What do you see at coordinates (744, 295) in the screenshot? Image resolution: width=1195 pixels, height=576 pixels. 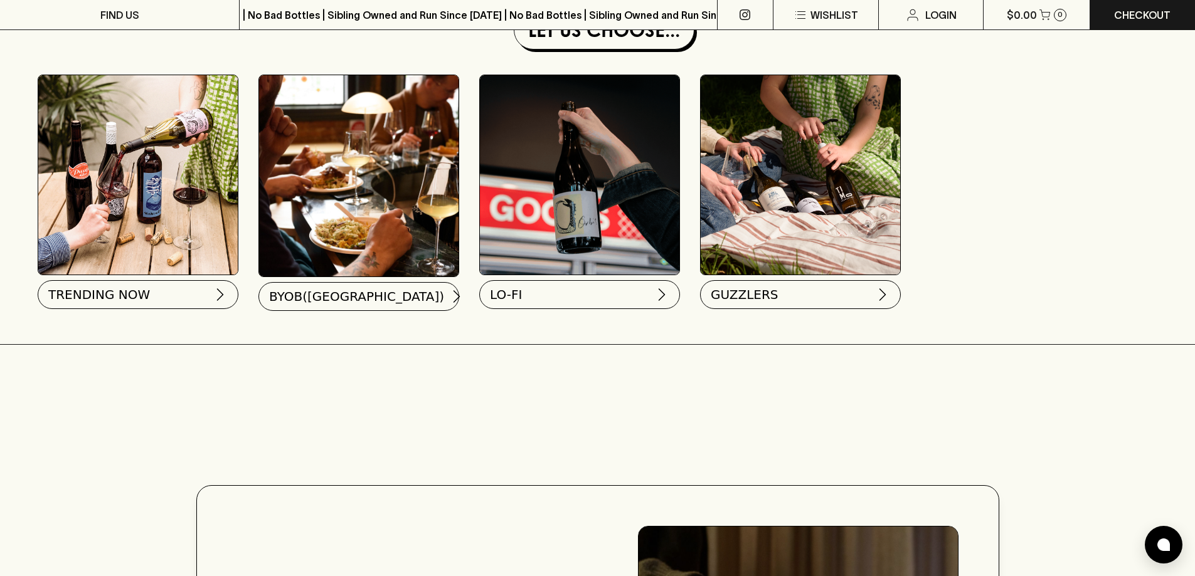 I see `span: GUZZLERS` at bounding box center [744, 295].